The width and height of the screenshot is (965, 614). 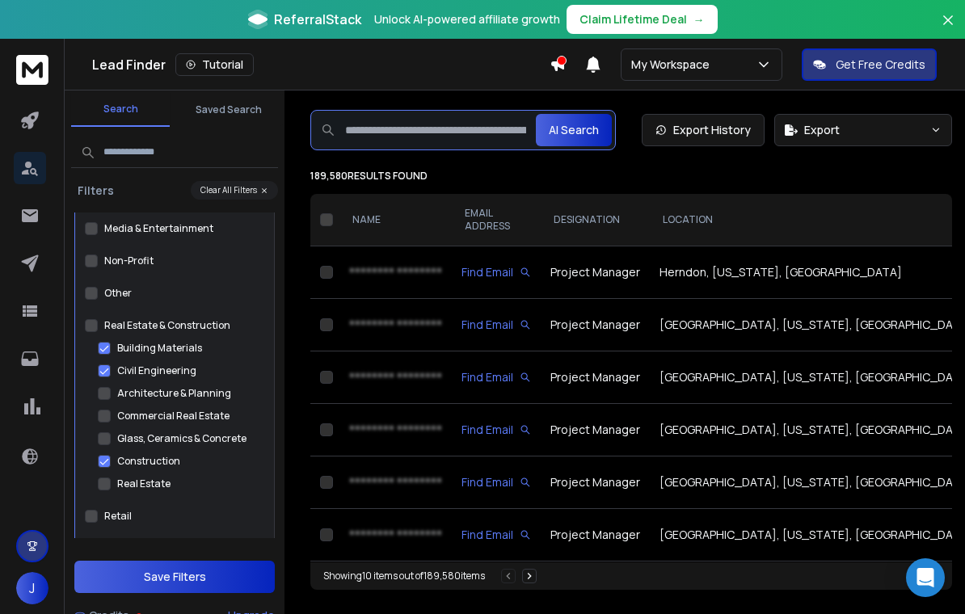 What do you see at coordinates (673, 65) in the screenshot?
I see `p: My Workspace` at bounding box center [673, 65].